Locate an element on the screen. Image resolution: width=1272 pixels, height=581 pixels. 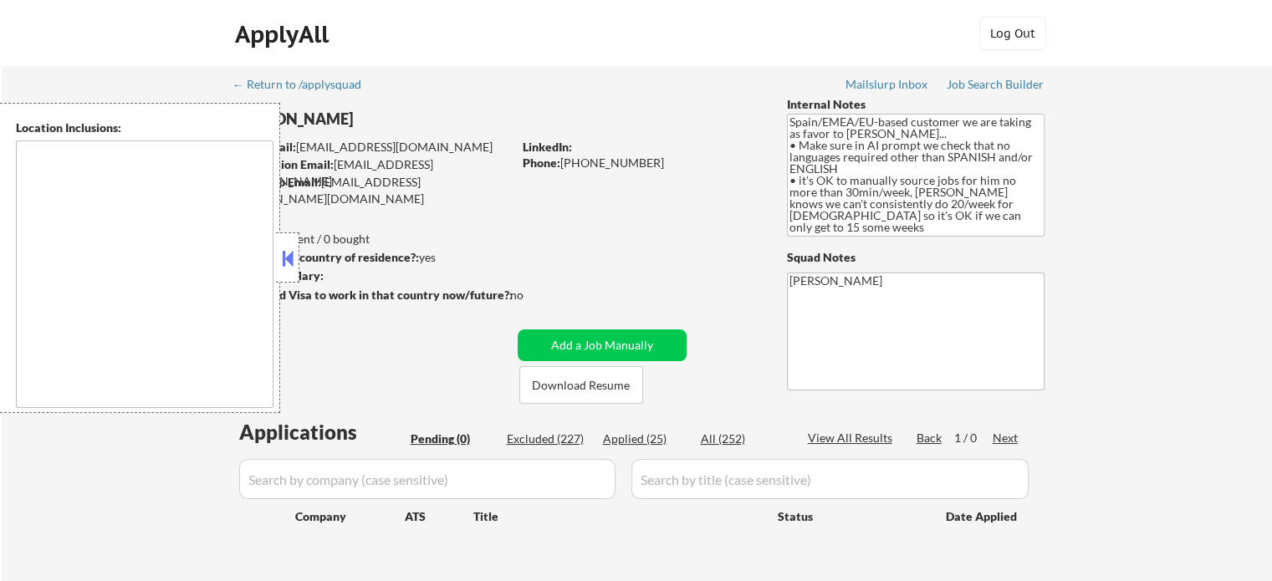
div: All (252) is located at coordinates (743, 439).